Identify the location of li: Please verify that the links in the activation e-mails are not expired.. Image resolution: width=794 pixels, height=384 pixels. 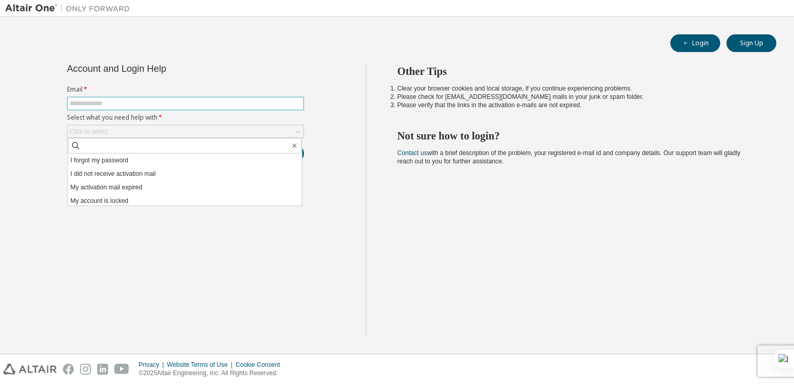
(578, 105).